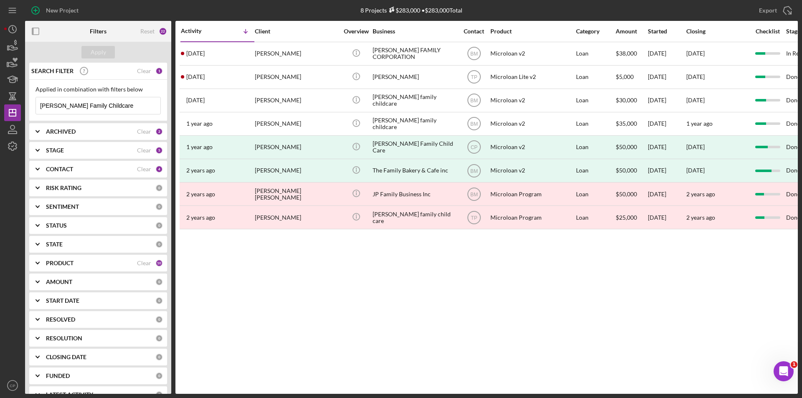 The height and width of the screenshot is (398, 802). What do you see at coordinates (98, 52) in the screenshot?
I see `button: Apply` at bounding box center [98, 52].